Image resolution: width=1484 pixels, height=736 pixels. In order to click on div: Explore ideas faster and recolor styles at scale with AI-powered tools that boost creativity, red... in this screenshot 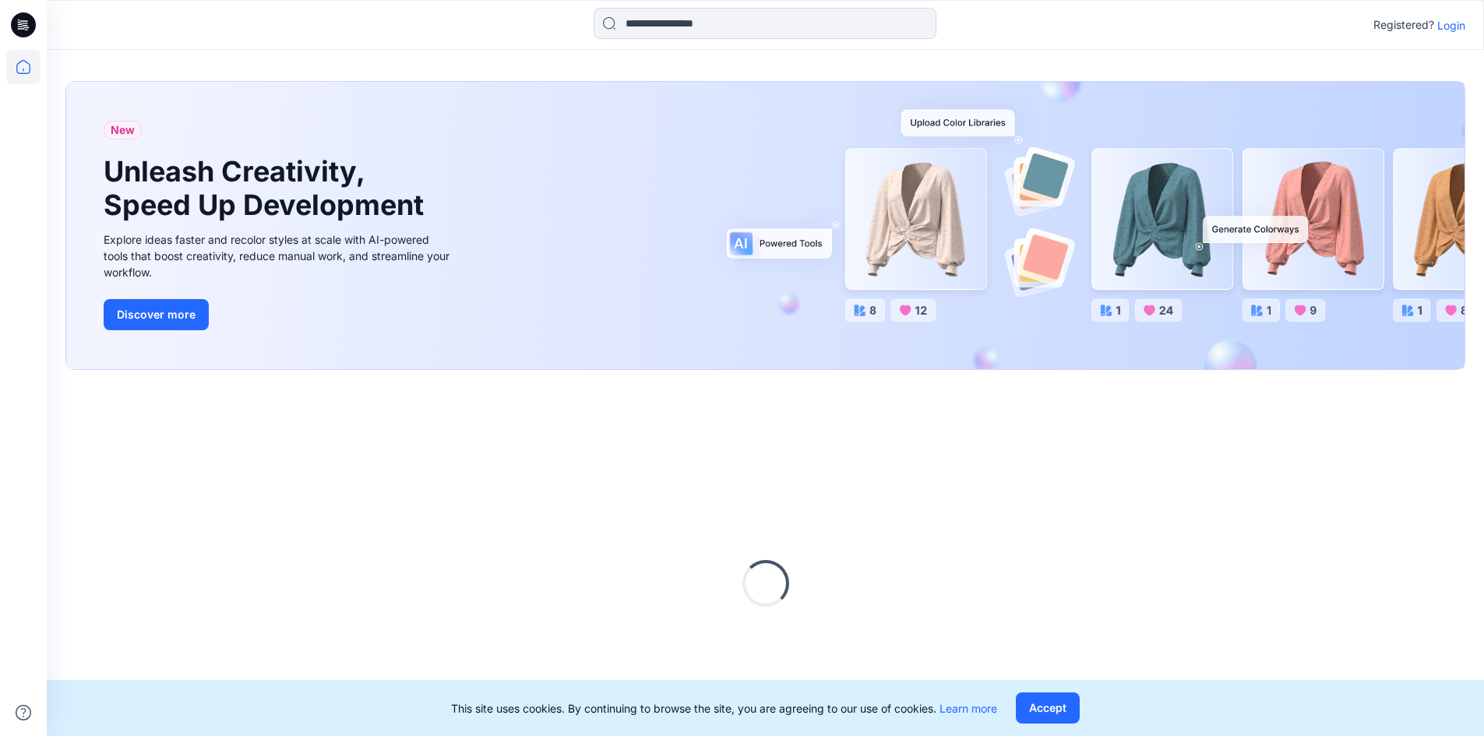, I will do `click(279, 255)`.